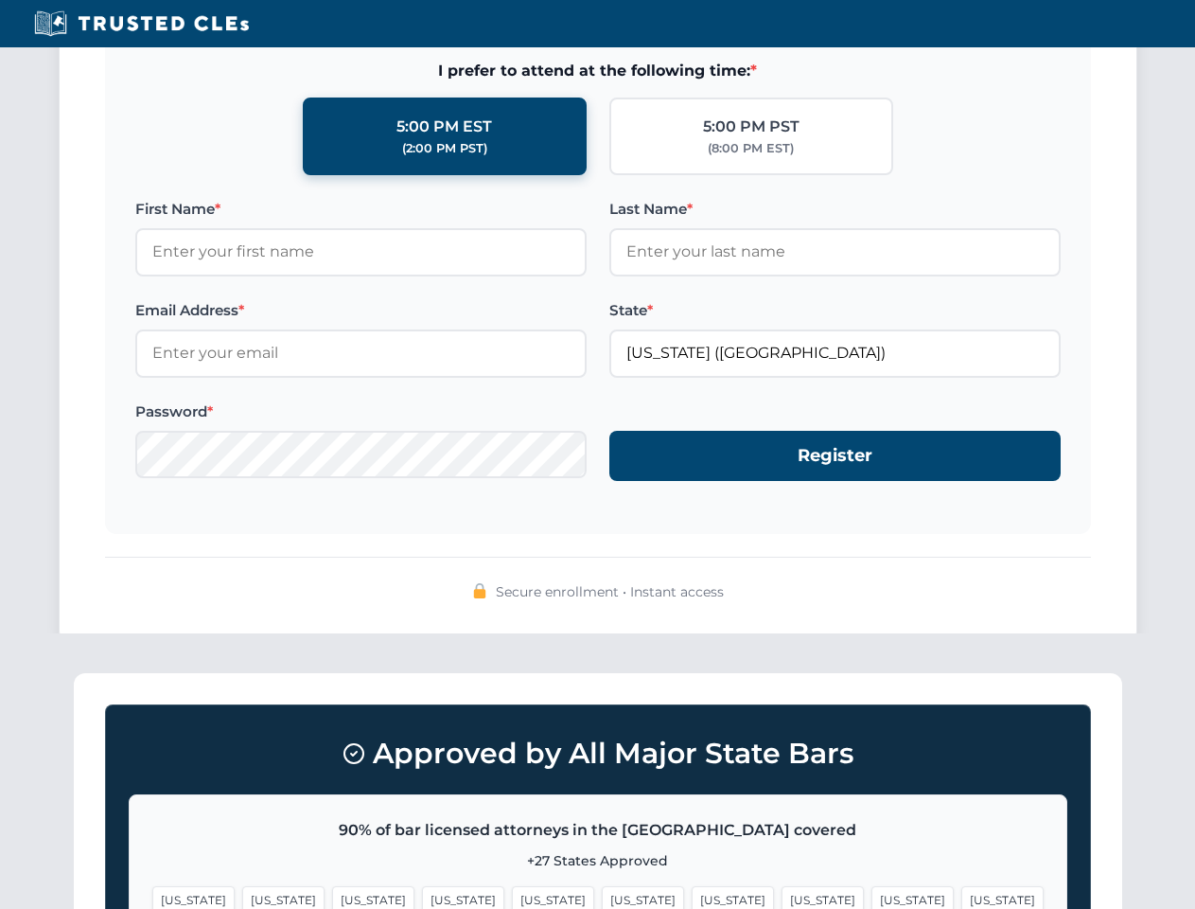 The width and height of the screenshot is (1195, 909). I want to click on input: Enter your email, so click(361, 353).